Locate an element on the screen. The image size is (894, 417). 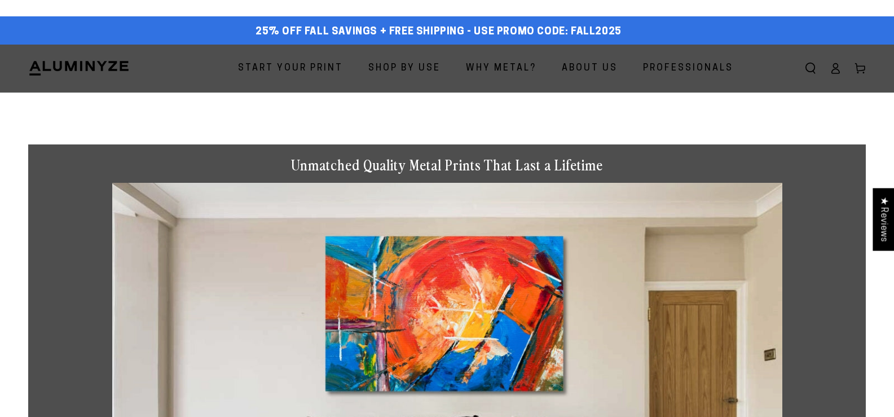
span: Shop By Use is located at coordinates (404, 68).